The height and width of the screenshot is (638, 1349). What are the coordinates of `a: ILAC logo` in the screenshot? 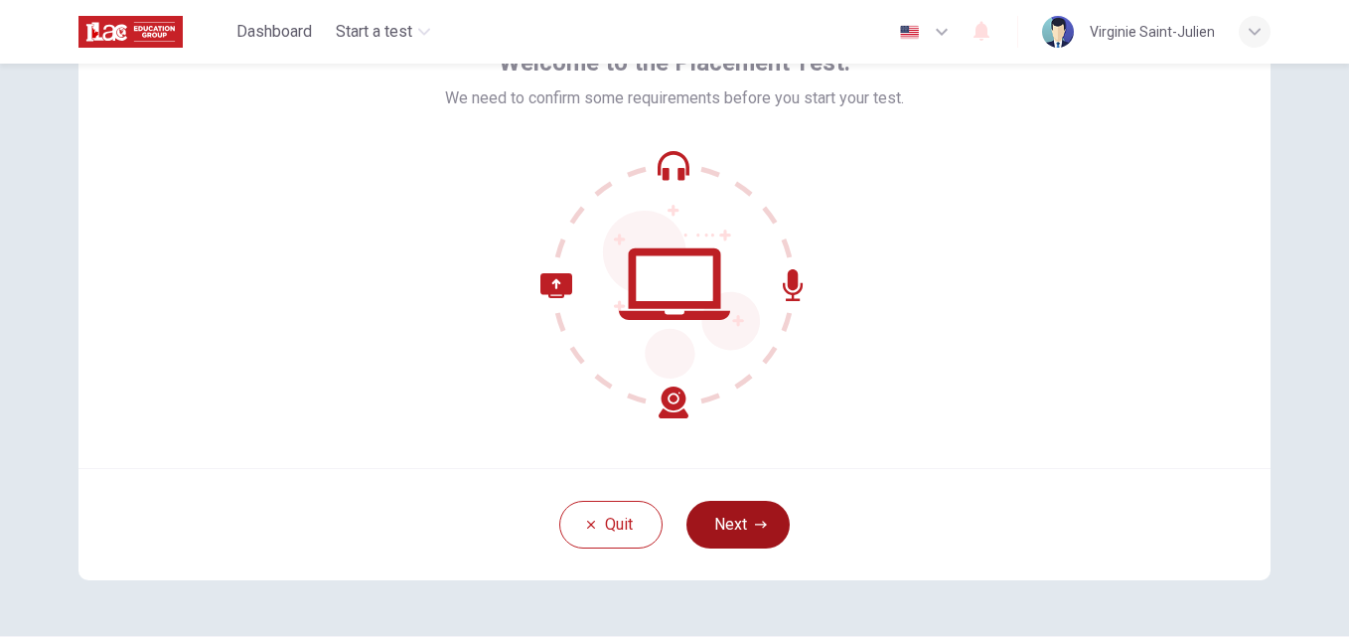 It's located at (153, 32).